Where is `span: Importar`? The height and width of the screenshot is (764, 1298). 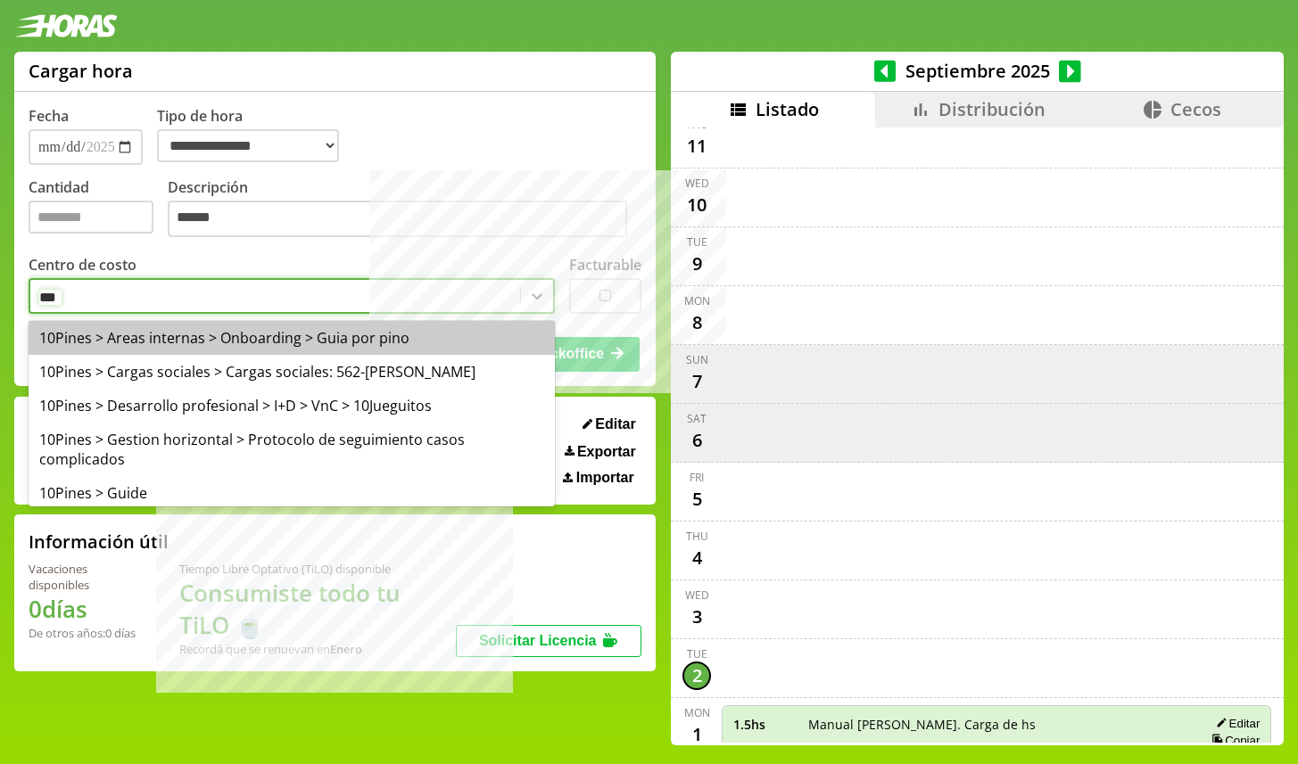 span: Importar is located at coordinates (605, 478).